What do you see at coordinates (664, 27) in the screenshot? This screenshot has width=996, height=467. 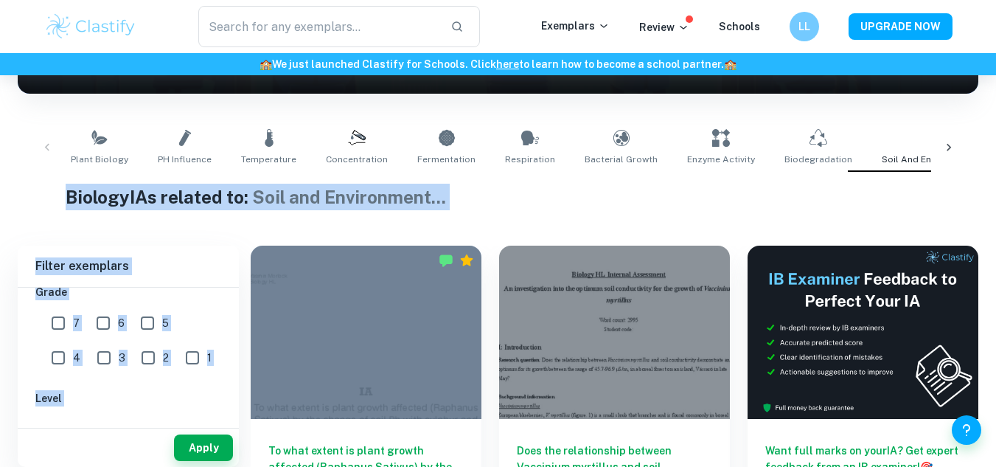 I see `p: Review` at bounding box center [664, 27].